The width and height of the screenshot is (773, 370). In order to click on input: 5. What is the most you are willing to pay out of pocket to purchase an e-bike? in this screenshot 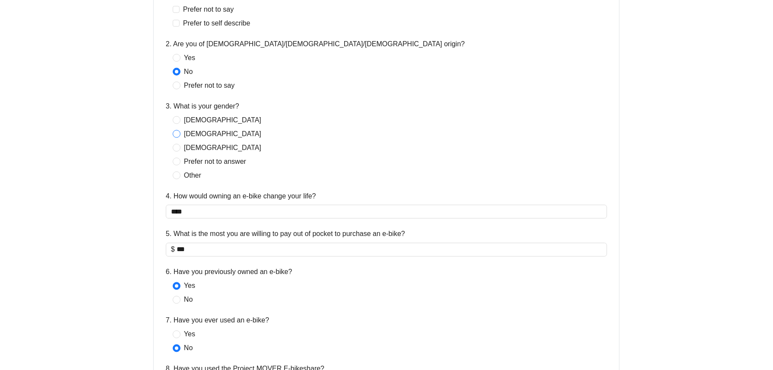, I will do `click(389, 250)`.